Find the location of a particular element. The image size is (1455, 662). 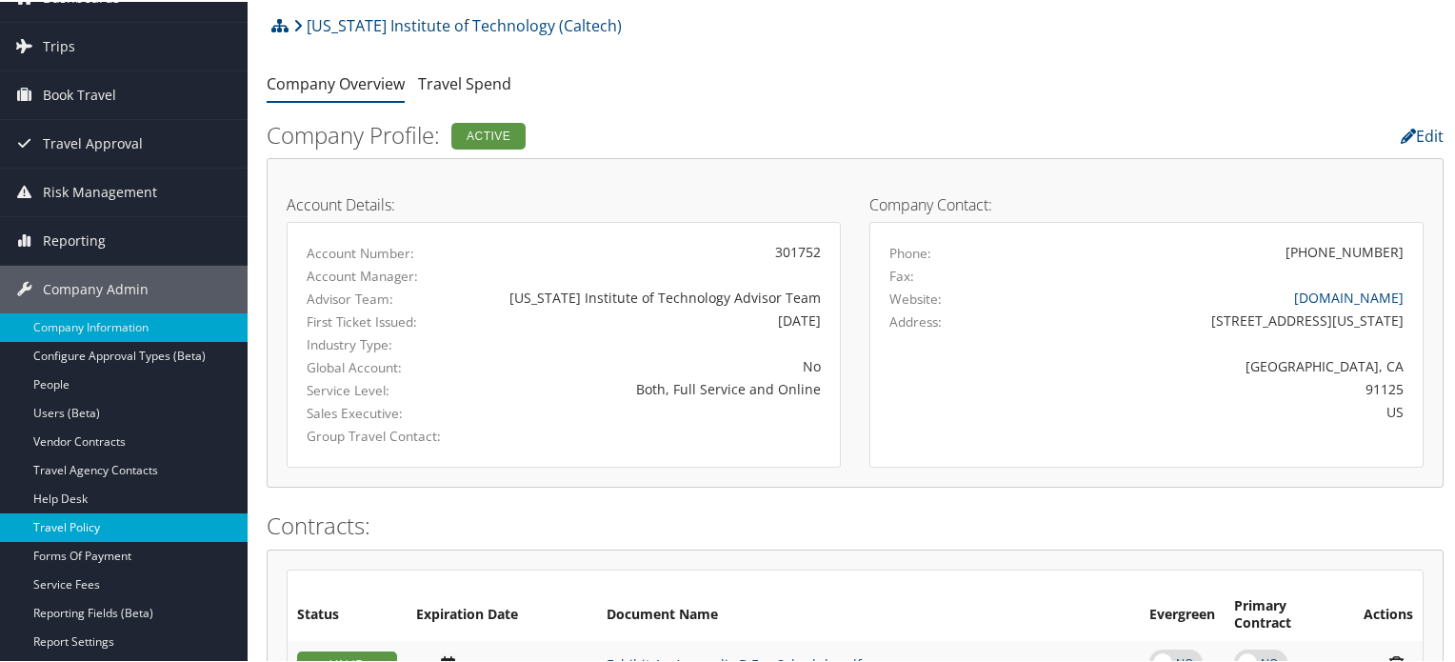

a: Edit is located at coordinates (1422, 134).